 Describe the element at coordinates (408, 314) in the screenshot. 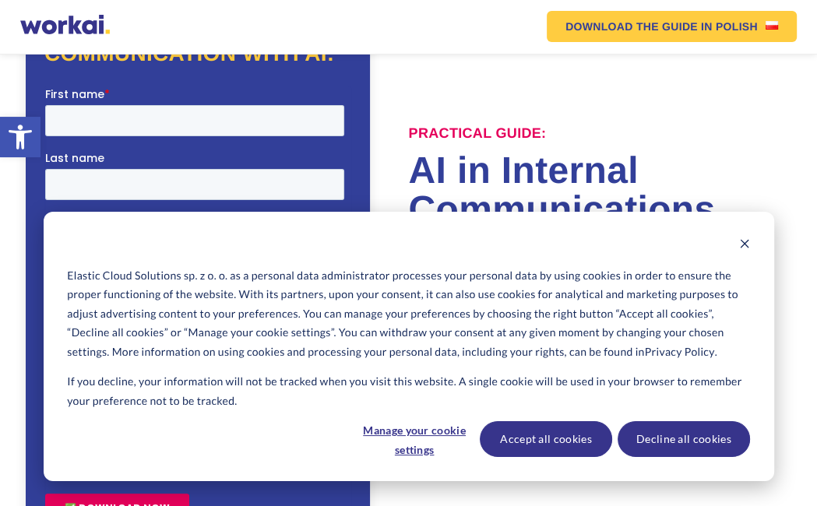

I see `p: Elastic Cloud Solutions sp. z o. o. as a personal data administrator processes your personal data...` at that location.